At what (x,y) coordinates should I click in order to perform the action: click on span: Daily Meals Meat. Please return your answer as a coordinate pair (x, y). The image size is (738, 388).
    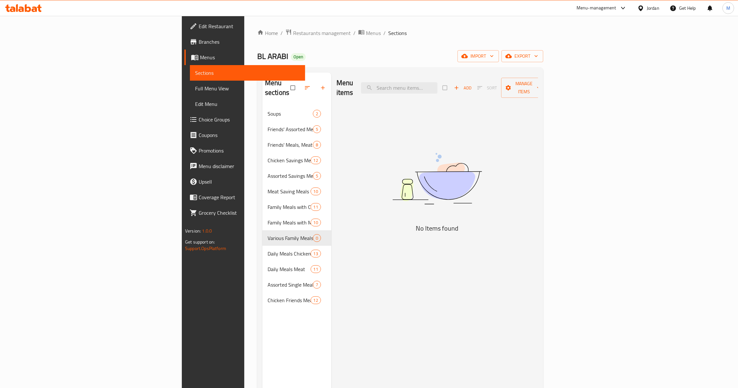
    Looking at the image, I should click on (289, 269).